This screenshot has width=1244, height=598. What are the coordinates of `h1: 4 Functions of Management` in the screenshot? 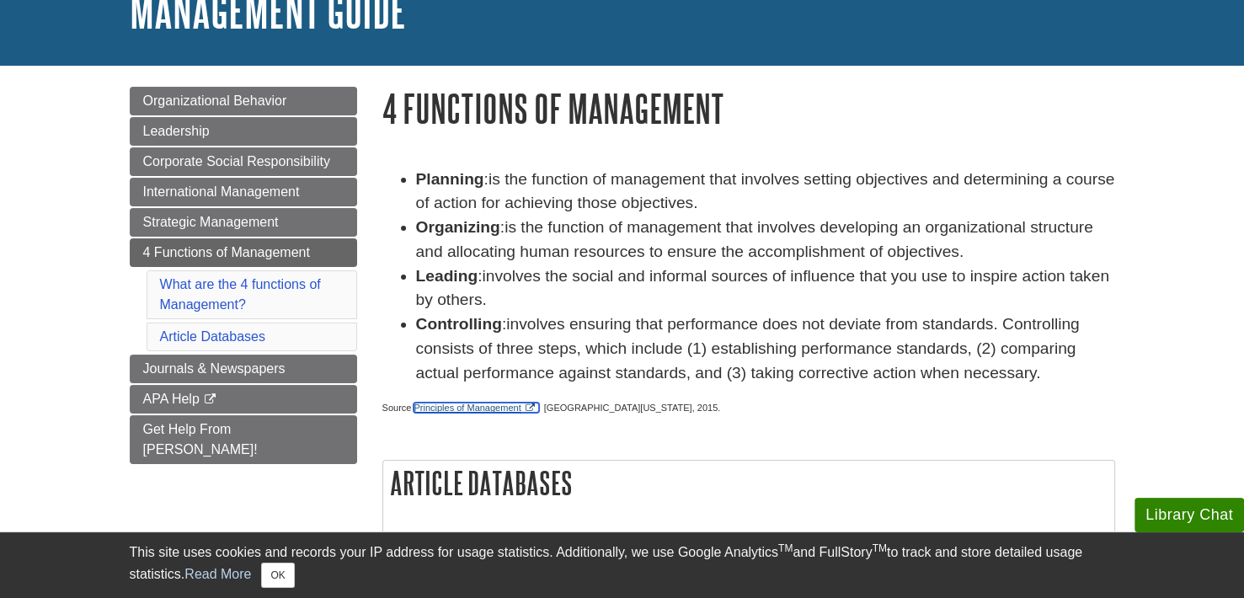 It's located at (749, 108).